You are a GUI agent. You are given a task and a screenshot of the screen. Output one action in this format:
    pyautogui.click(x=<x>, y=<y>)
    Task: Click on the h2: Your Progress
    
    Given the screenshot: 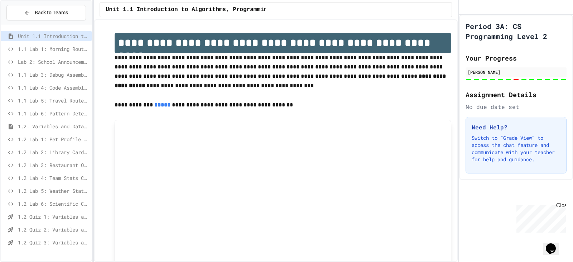 What is the action you would take?
    pyautogui.click(x=516, y=58)
    